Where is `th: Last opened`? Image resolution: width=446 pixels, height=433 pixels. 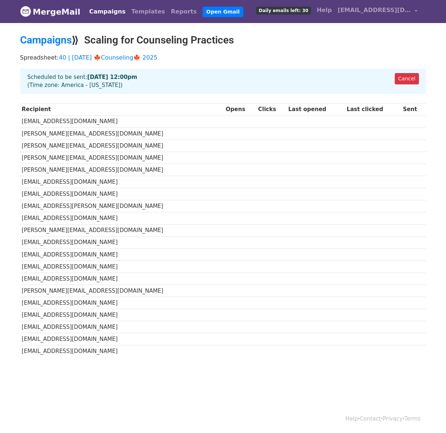 th: Last opened is located at coordinates (316, 109).